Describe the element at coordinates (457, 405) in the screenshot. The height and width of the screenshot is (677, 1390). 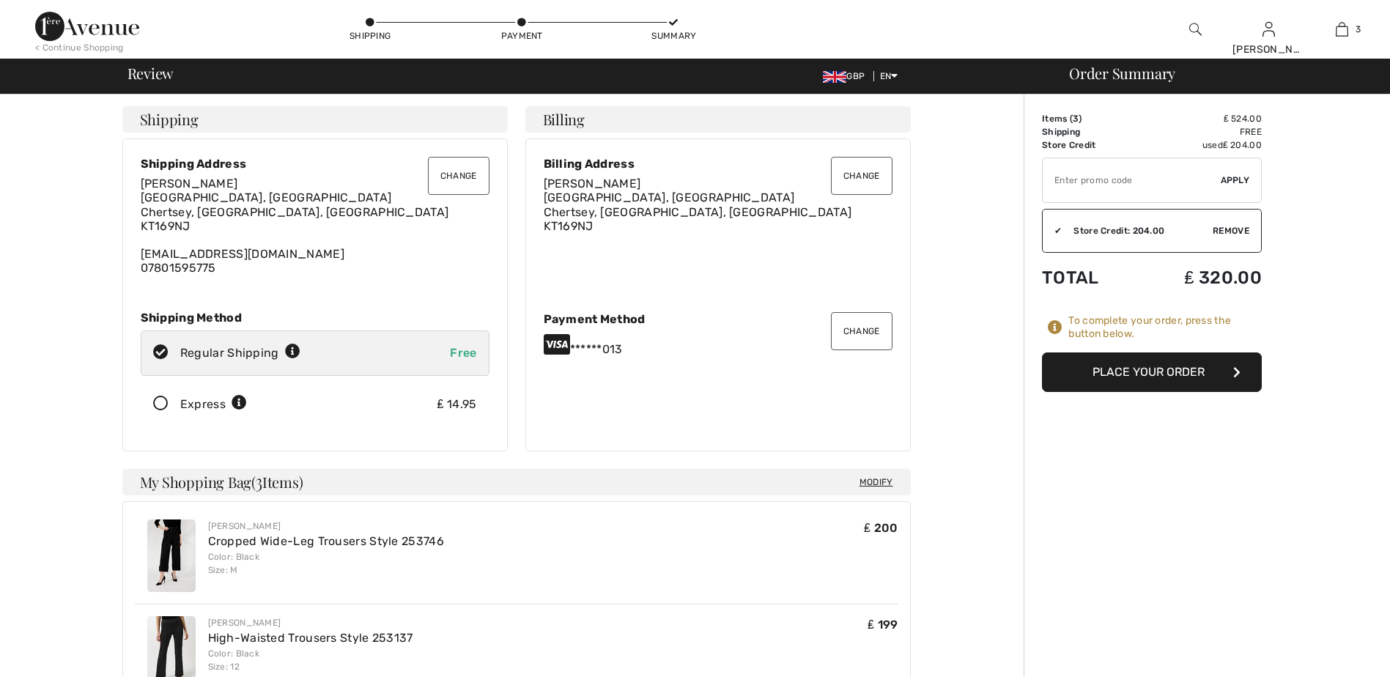
I see `div: ₤ 14.95` at that location.